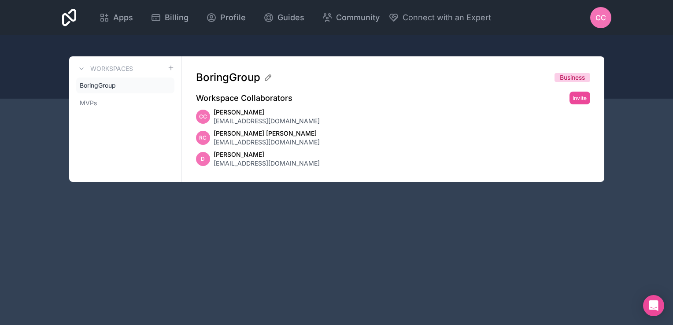  I want to click on button: Invite, so click(580, 98).